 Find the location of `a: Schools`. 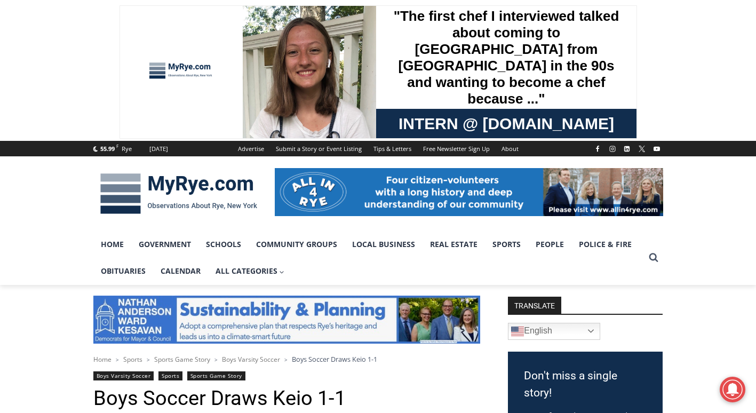

a: Schools is located at coordinates (223, 244).